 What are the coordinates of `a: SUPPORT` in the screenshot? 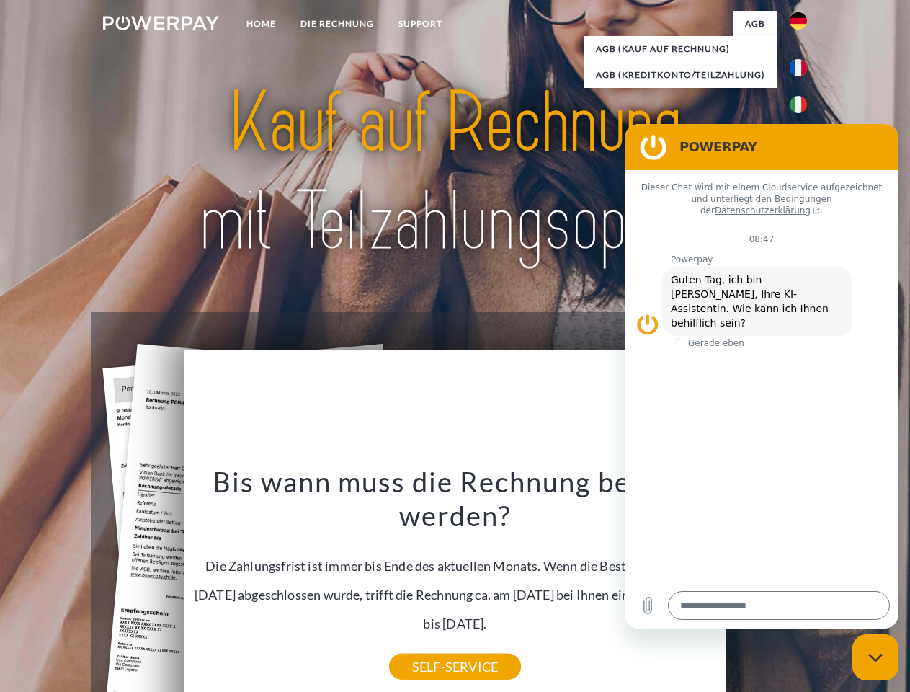 It's located at (420, 24).